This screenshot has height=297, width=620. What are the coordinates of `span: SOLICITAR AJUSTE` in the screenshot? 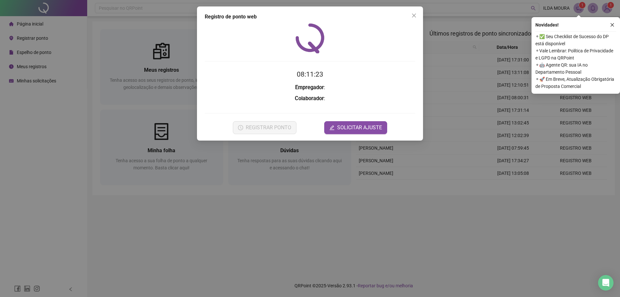 It's located at (359, 127).